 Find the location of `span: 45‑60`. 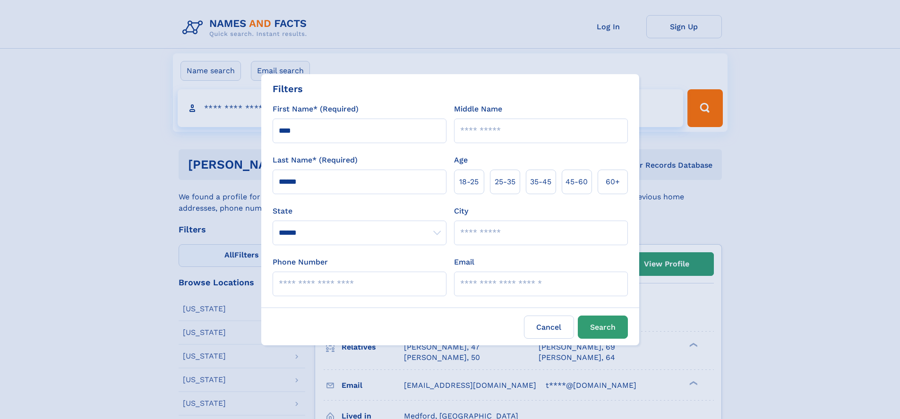

span: 45‑60 is located at coordinates (577, 182).